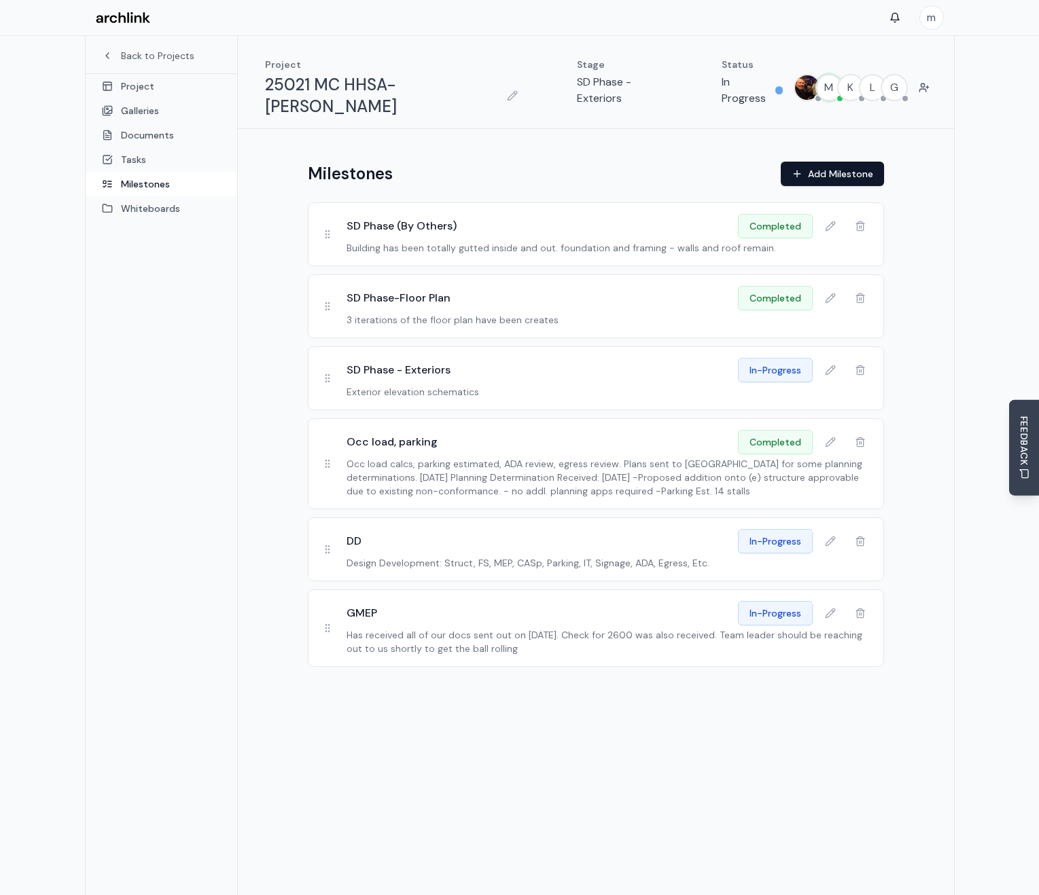  What do you see at coordinates (609, 392) in the screenshot?
I see `p: Exterior elevation schematics` at bounding box center [609, 392].